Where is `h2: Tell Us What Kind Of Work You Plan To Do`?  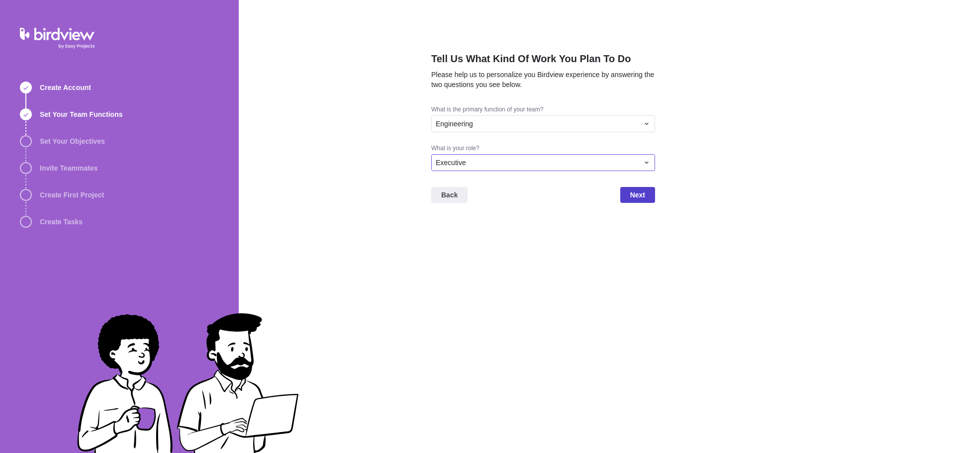 h2: Tell Us What Kind Of Work You Plan To Do is located at coordinates (543, 61).